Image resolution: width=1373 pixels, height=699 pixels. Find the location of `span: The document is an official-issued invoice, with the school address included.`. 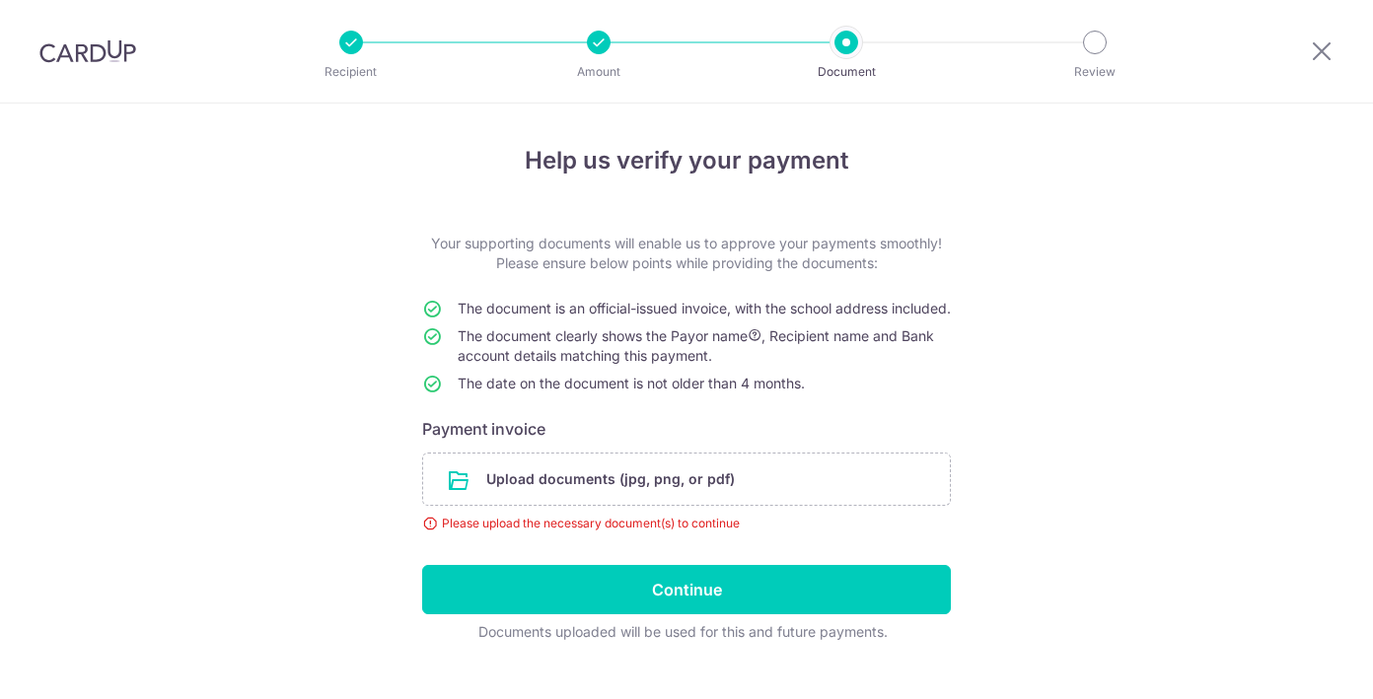

span: The document is an official-issued invoice, with the school address included. is located at coordinates (704, 308).